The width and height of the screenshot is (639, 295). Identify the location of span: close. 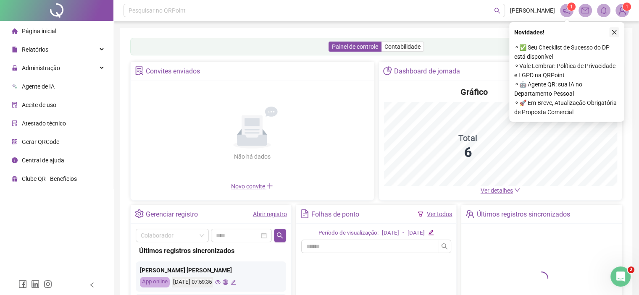
(614, 32).